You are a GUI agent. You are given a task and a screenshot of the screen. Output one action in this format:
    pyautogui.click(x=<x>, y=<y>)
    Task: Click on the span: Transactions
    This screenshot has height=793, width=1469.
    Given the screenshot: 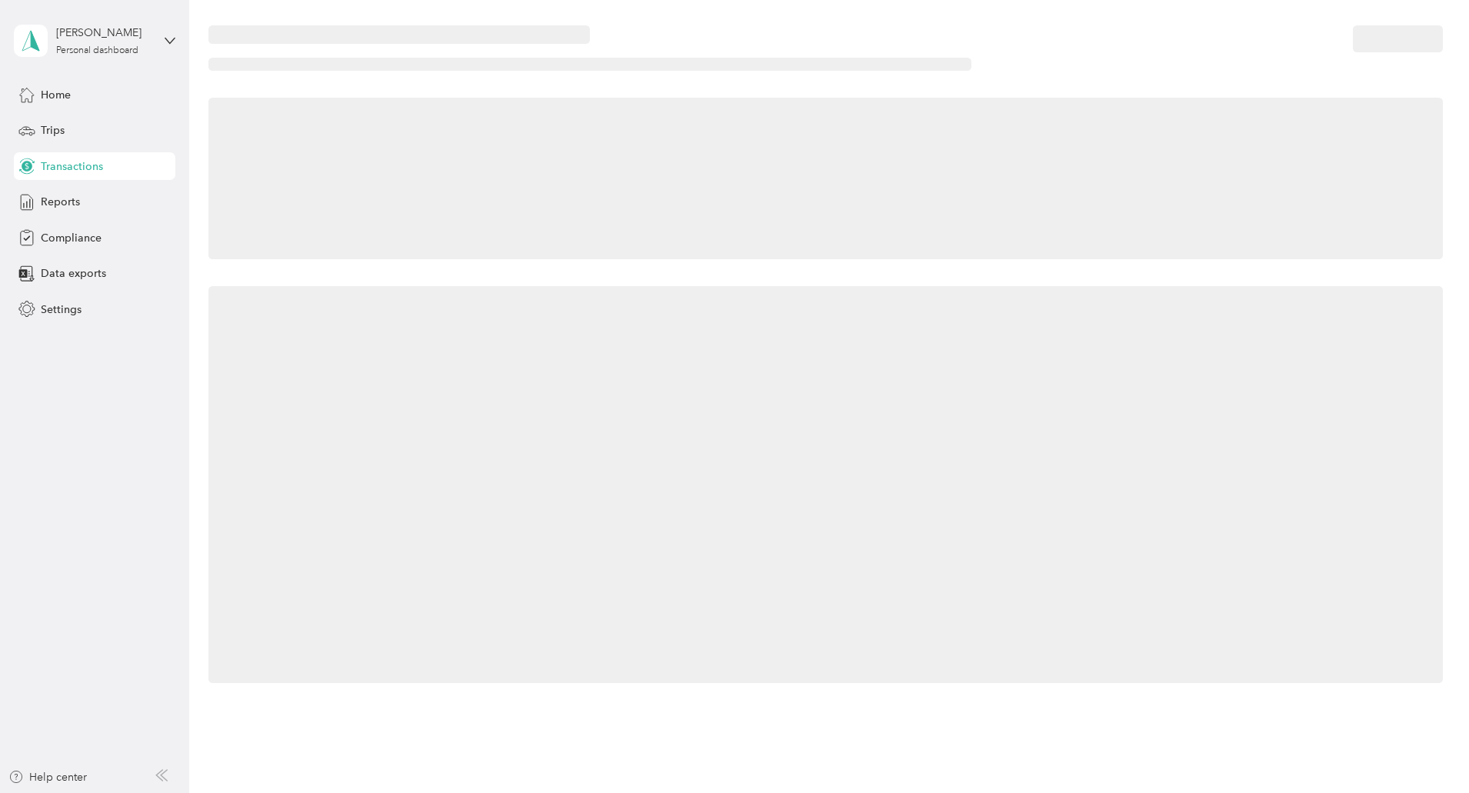 What is the action you would take?
    pyautogui.click(x=72, y=166)
    